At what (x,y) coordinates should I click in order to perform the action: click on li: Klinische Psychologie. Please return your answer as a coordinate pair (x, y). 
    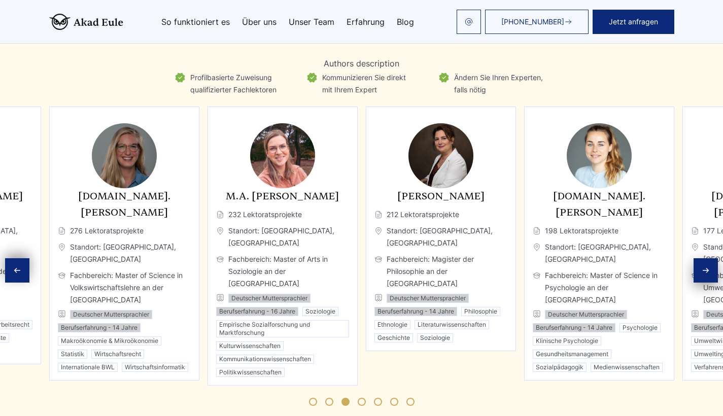
    Looking at the image, I should click on (567, 341).